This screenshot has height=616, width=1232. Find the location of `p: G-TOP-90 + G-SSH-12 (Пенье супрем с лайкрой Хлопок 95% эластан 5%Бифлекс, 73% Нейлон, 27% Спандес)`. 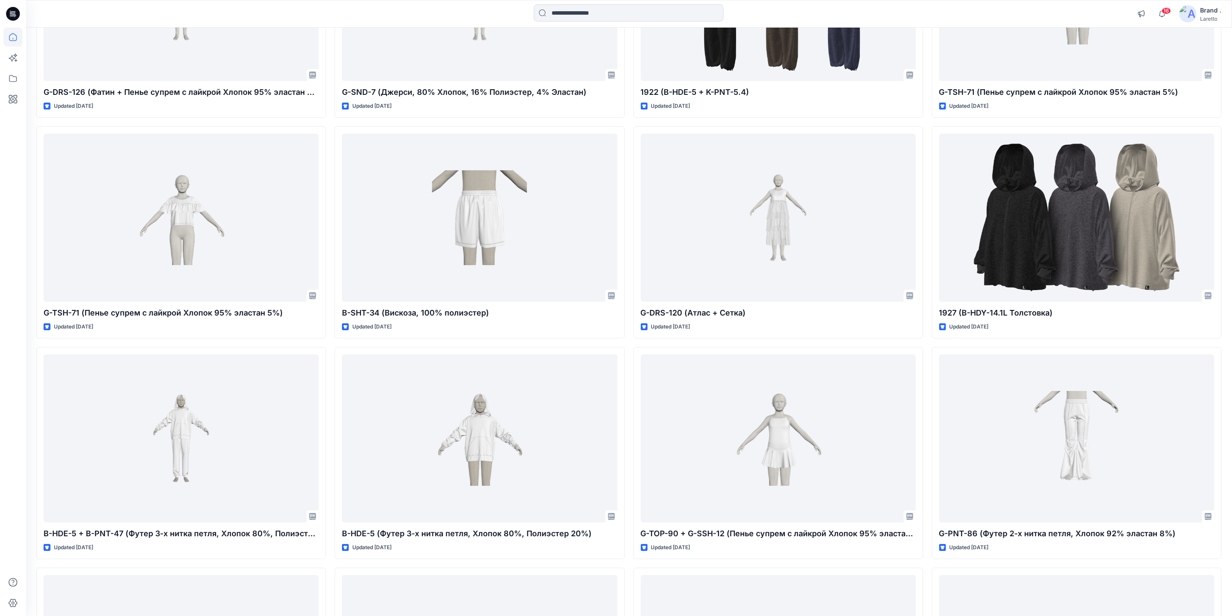

p: G-TOP-90 + G-SSH-12 (Пенье супрем с лайкрой Хлопок 95% эластан 5%Бифлекс, 73% Нейлон, 27% Спандес) is located at coordinates (778, 534).